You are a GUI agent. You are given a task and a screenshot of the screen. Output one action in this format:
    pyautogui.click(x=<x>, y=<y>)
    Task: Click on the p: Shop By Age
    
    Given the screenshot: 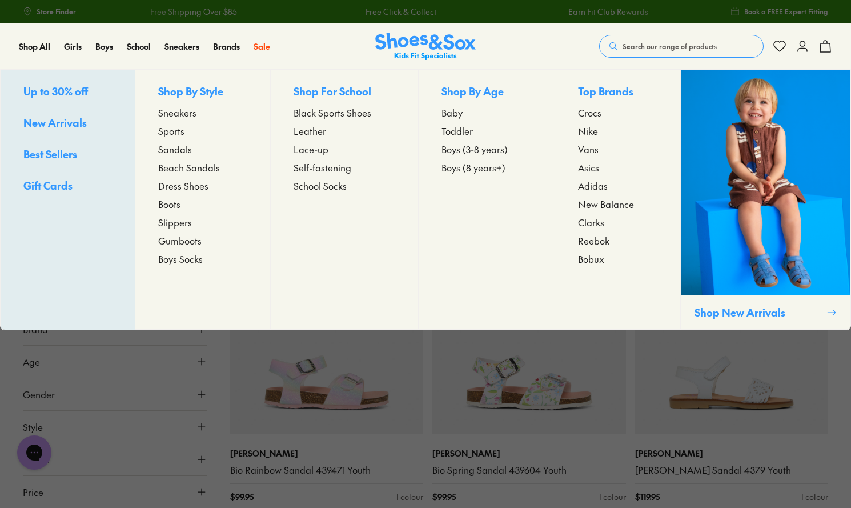 What is the action you would take?
    pyautogui.click(x=487, y=92)
    